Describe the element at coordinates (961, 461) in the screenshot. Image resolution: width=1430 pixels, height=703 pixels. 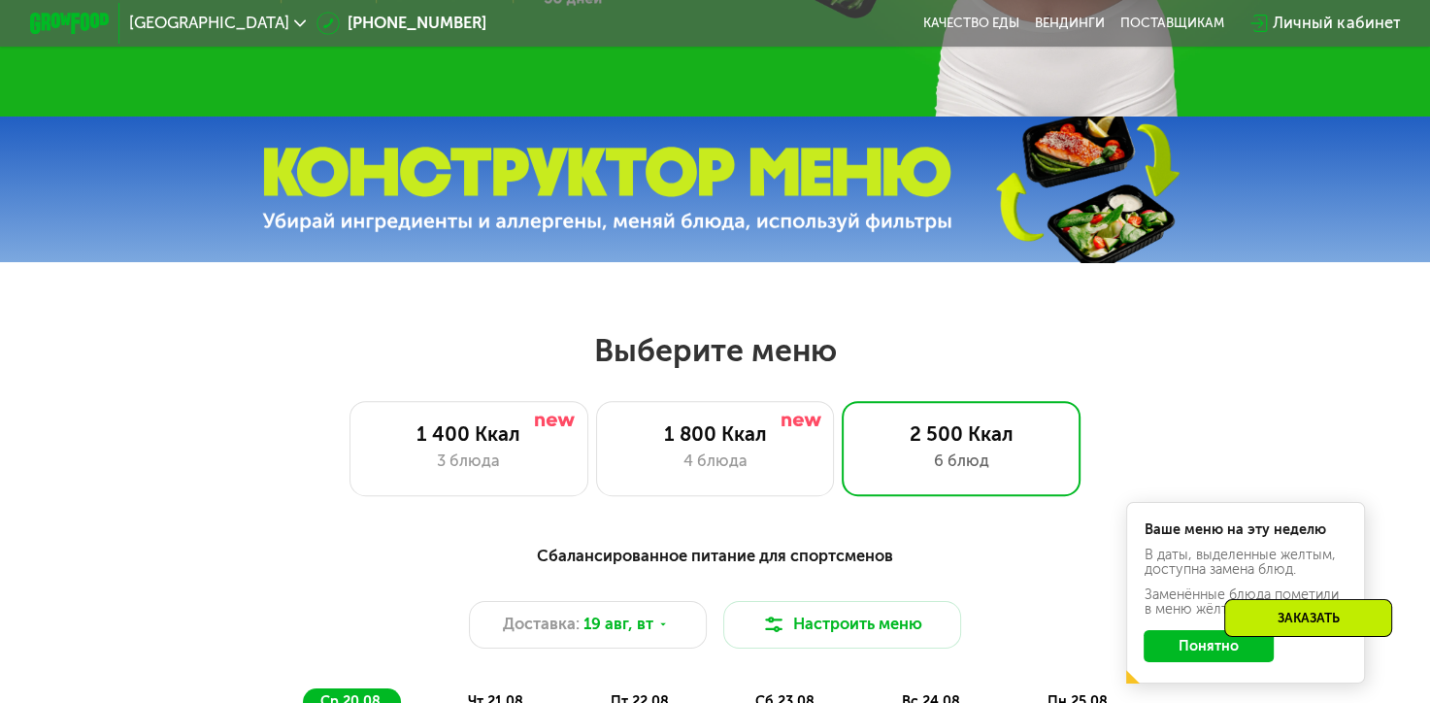
I see `div: 6 блюд` at that location.